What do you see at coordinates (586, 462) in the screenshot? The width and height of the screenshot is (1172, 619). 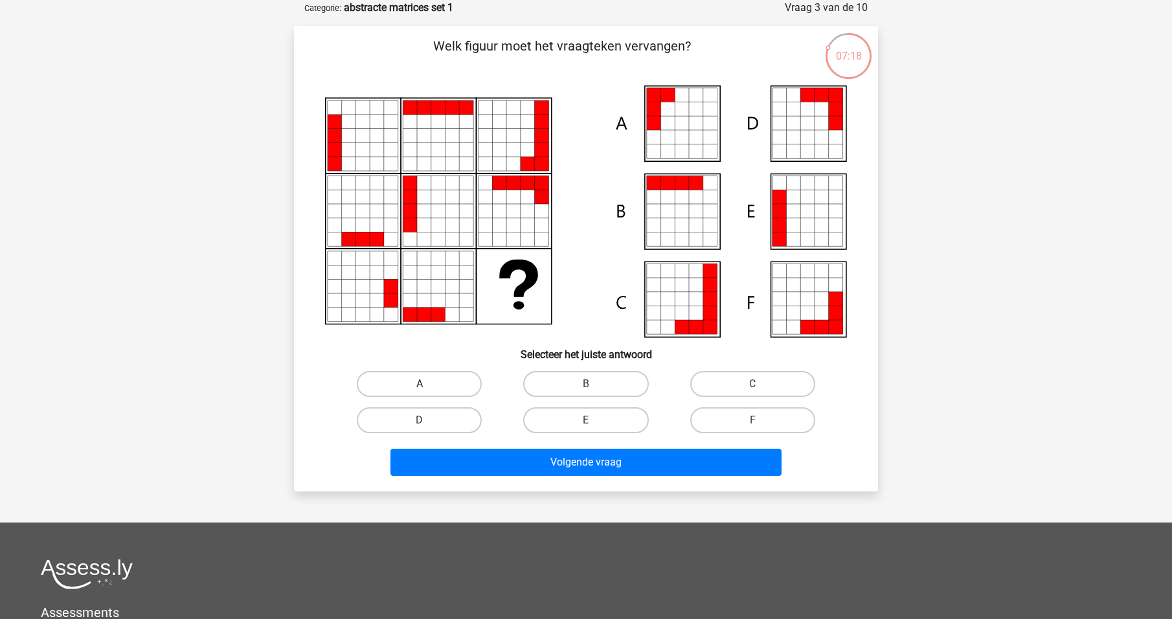 I see `button: Volgende vraag` at bounding box center [586, 462].